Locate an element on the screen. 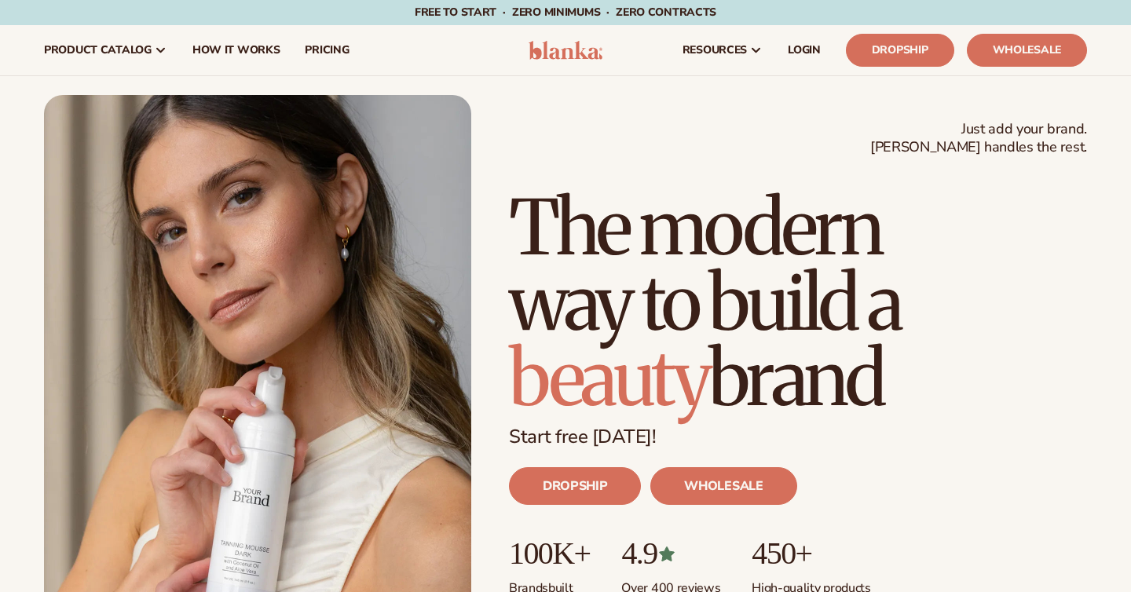 Image resolution: width=1131 pixels, height=592 pixels. a: product catalog is located at coordinates (105, 50).